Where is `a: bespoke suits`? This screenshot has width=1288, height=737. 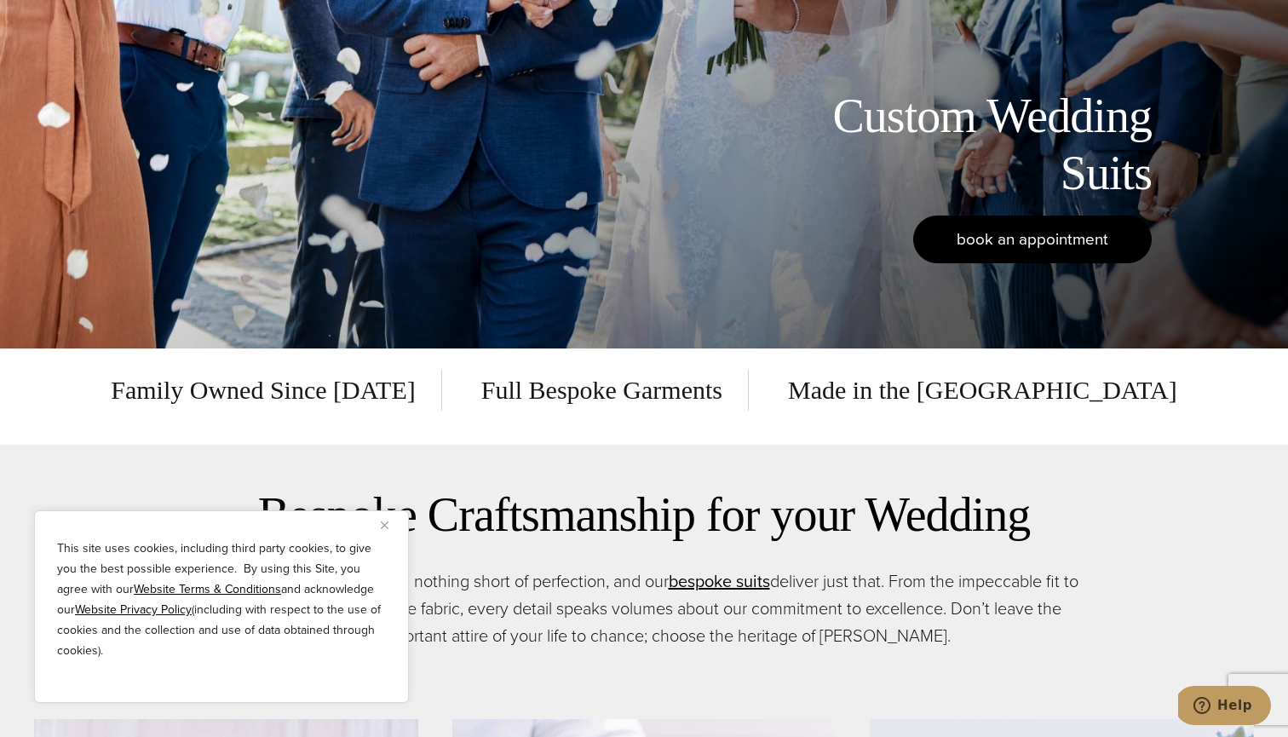 a: bespoke suits is located at coordinates (719, 581).